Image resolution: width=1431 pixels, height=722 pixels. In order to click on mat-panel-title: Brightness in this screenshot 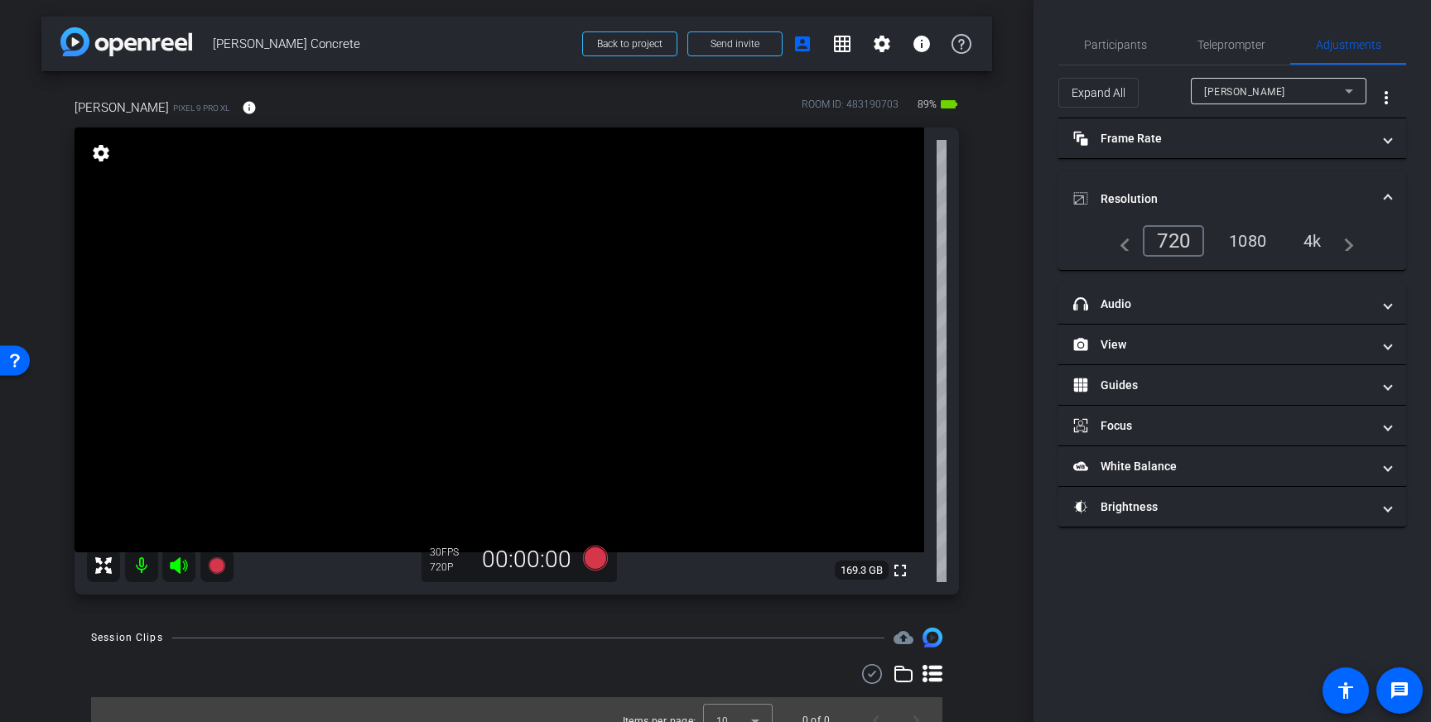, I will do `click(1222, 507)`.